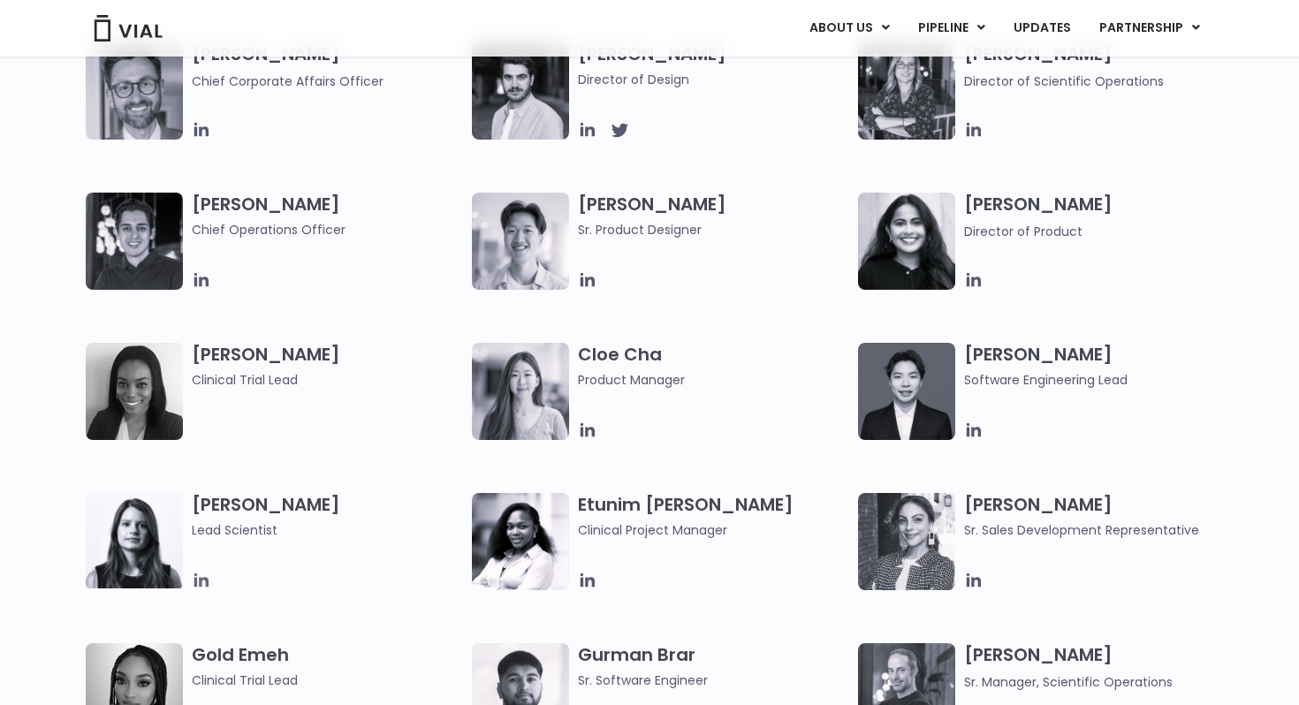  Describe the element at coordinates (327, 667) in the screenshot. I see `h3: Gold Emeh` at that location.